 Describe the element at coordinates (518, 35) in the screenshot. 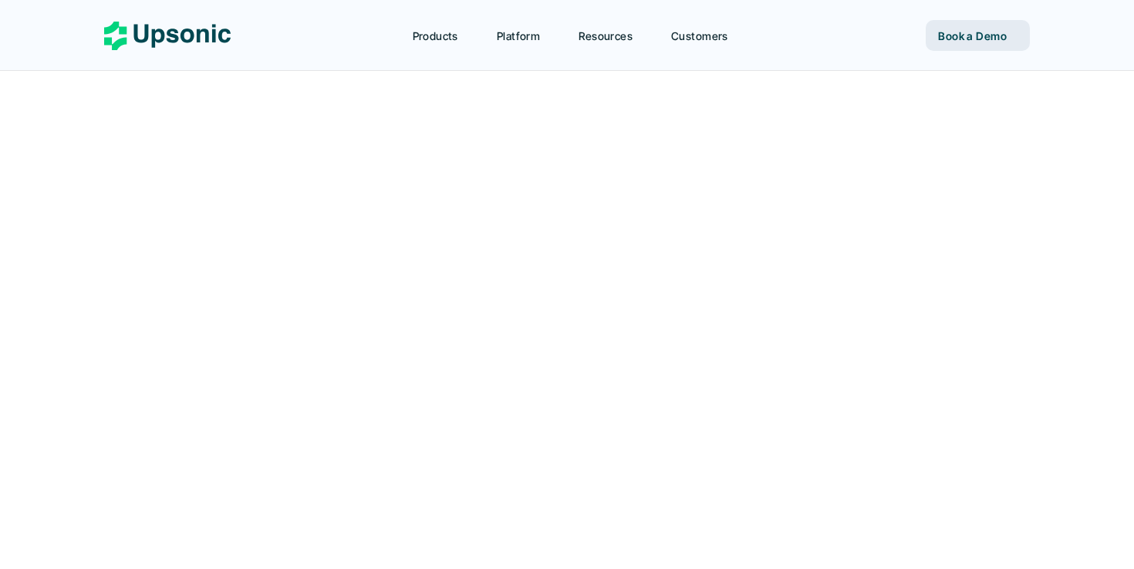

I see `p: Platform` at that location.